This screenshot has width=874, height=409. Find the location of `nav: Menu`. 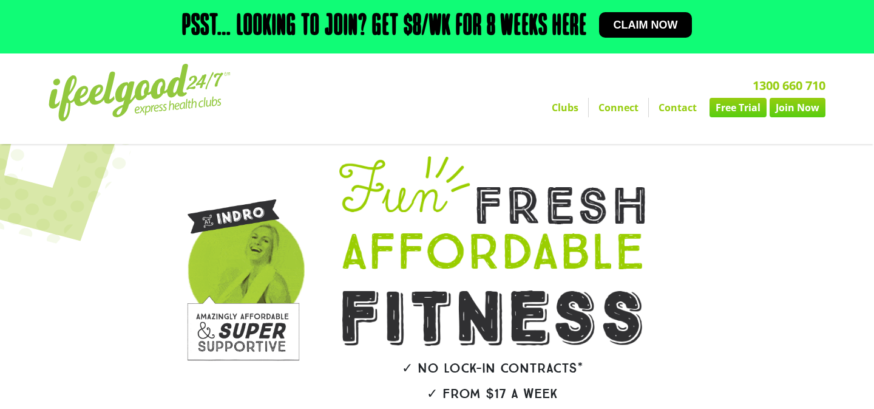

nav: Menu is located at coordinates (575, 107).